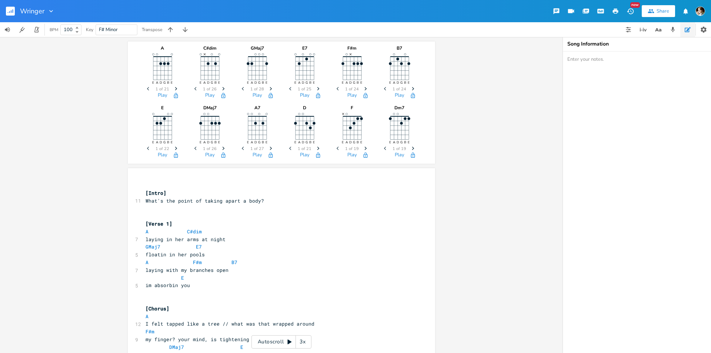  Describe the element at coordinates (54, 30) in the screenshot. I see `div: BPM` at that location.